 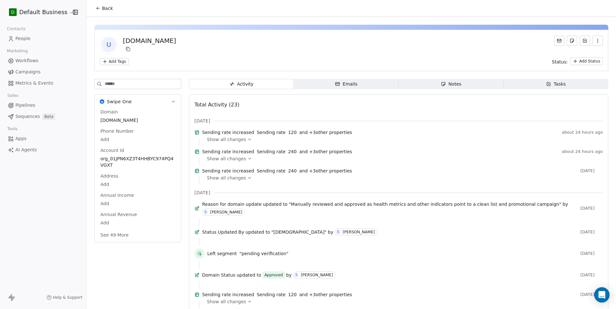 What do you see at coordinates (43, 139) in the screenshot?
I see `a: Apps` at bounding box center [43, 139].